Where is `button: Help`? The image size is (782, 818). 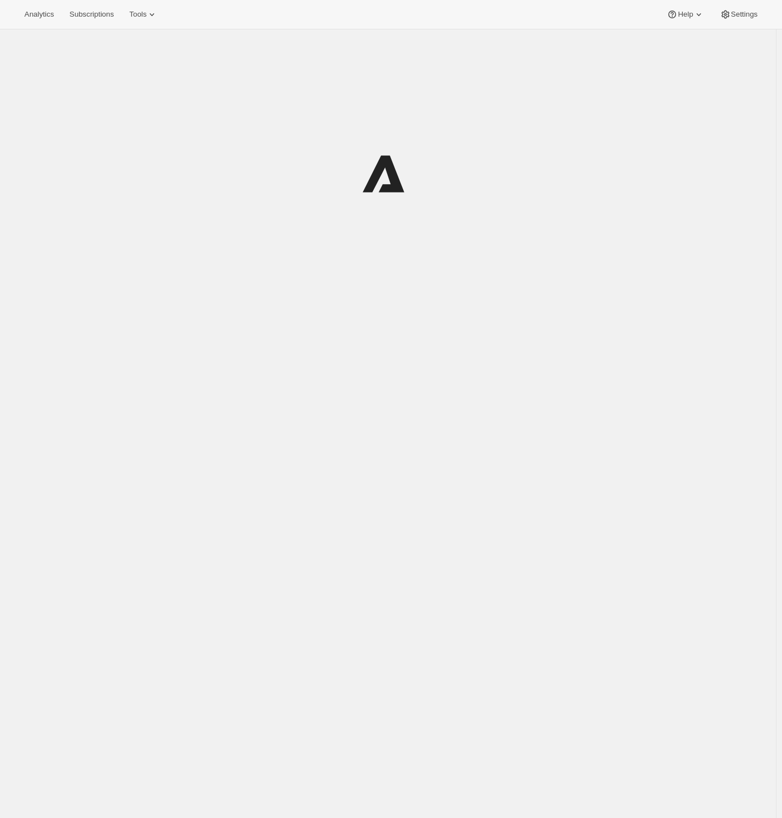 button: Help is located at coordinates (685, 14).